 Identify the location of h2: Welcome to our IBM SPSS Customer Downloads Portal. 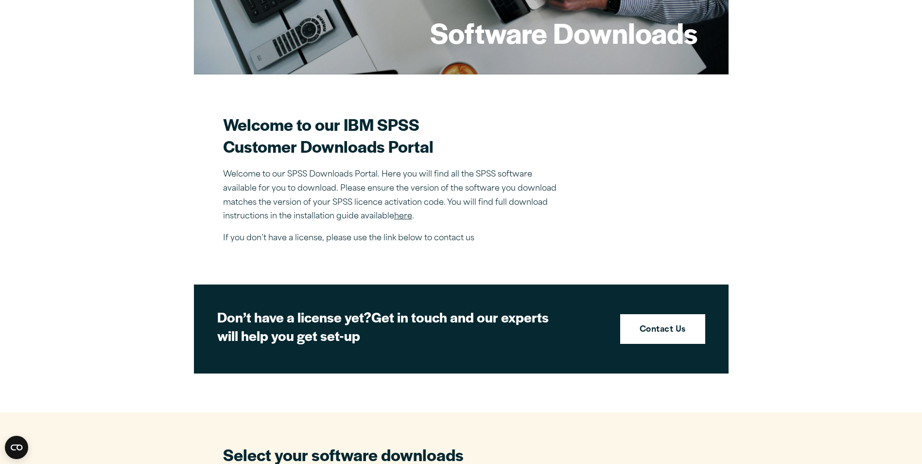
(393, 135).